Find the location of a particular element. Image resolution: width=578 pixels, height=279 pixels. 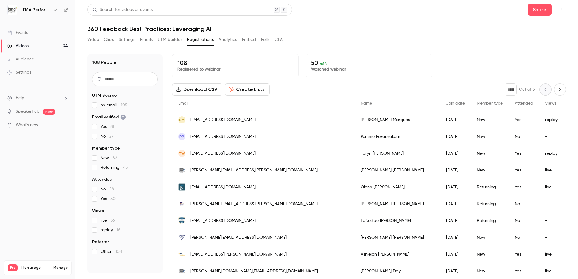

button: Registrations is located at coordinates (200, 40).